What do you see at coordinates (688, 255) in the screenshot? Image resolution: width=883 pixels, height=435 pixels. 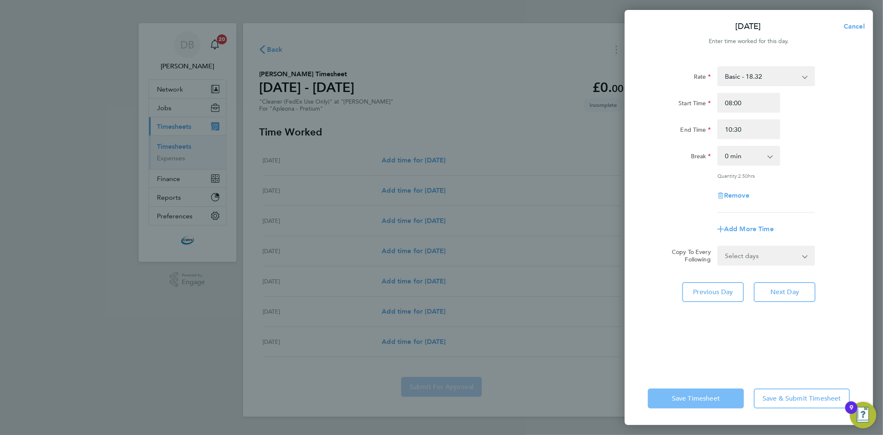 I see `label: Copy To Every Following` at bounding box center [688, 255].